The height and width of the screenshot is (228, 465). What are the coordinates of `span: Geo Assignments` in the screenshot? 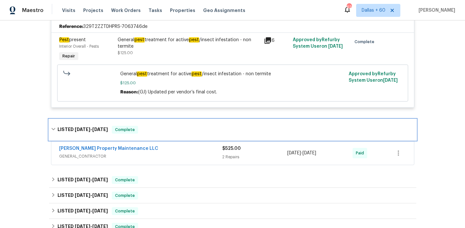 It's located at (224, 10).